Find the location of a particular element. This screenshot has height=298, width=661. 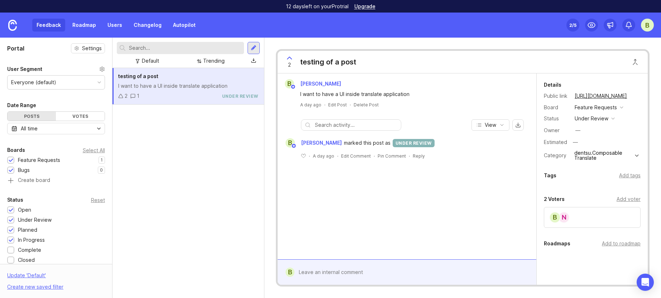

div: Reset is located at coordinates (98, 200).